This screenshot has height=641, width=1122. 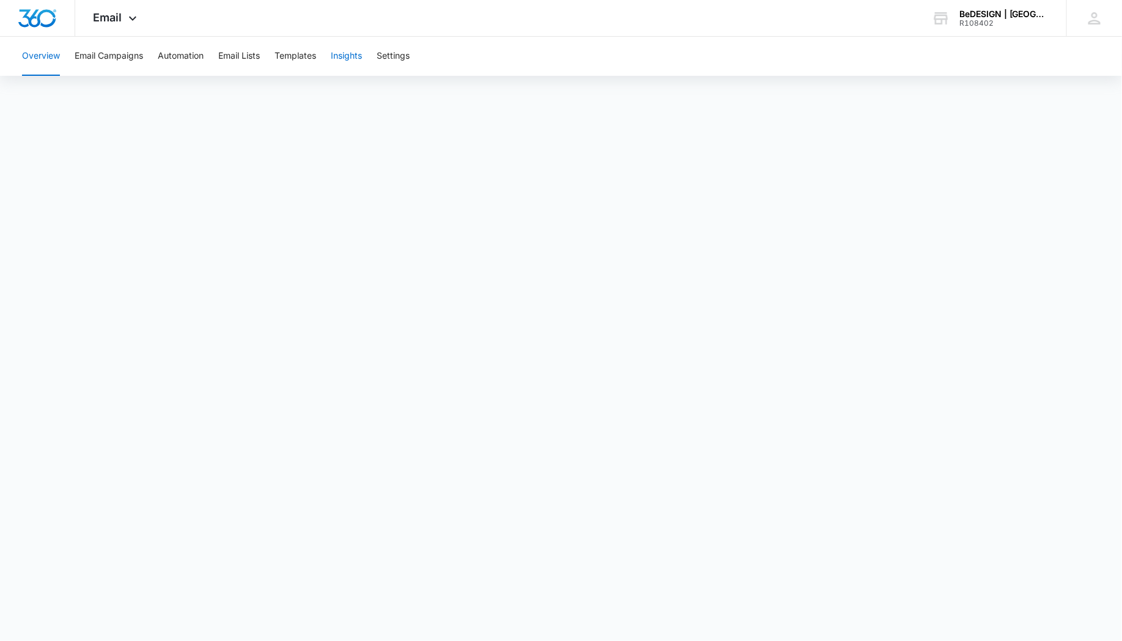 What do you see at coordinates (41, 56) in the screenshot?
I see `button: Overview` at bounding box center [41, 56].